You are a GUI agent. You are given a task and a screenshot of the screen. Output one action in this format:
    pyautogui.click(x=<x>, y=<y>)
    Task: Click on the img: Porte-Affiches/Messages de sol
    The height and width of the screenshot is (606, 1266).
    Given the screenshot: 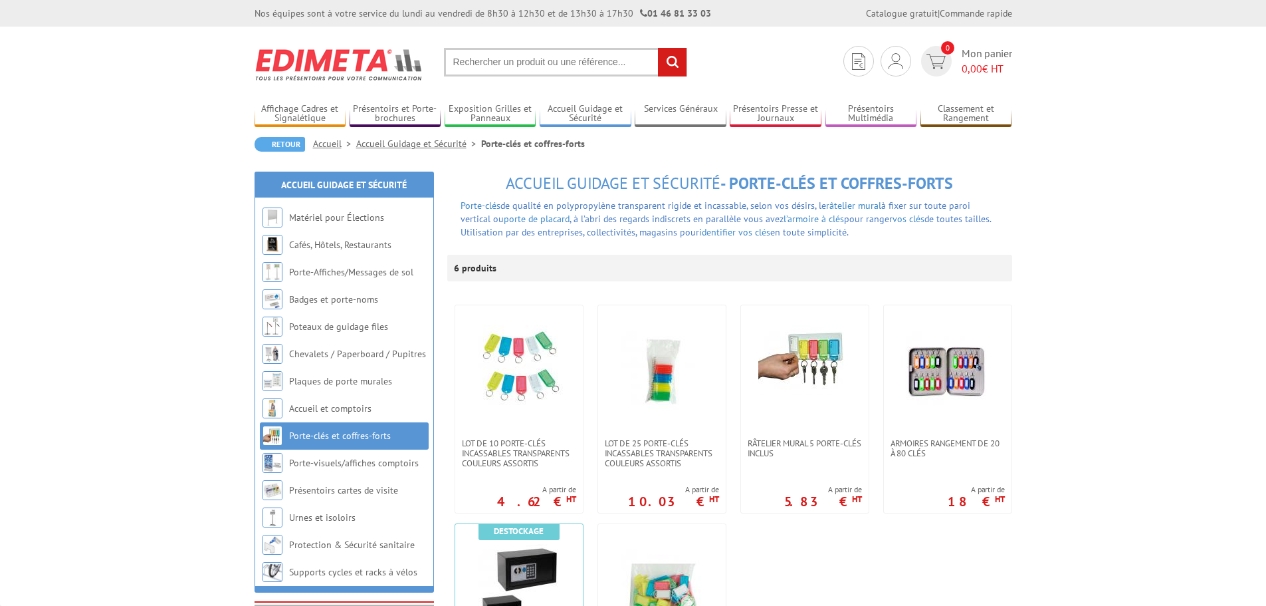 What is the action you would take?
    pyautogui.click(x=273, y=272)
    